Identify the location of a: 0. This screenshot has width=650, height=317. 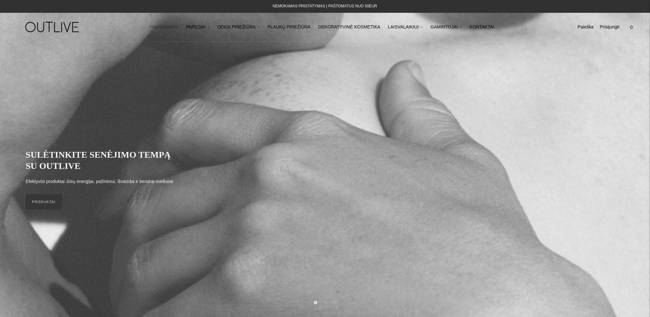
(631, 27).